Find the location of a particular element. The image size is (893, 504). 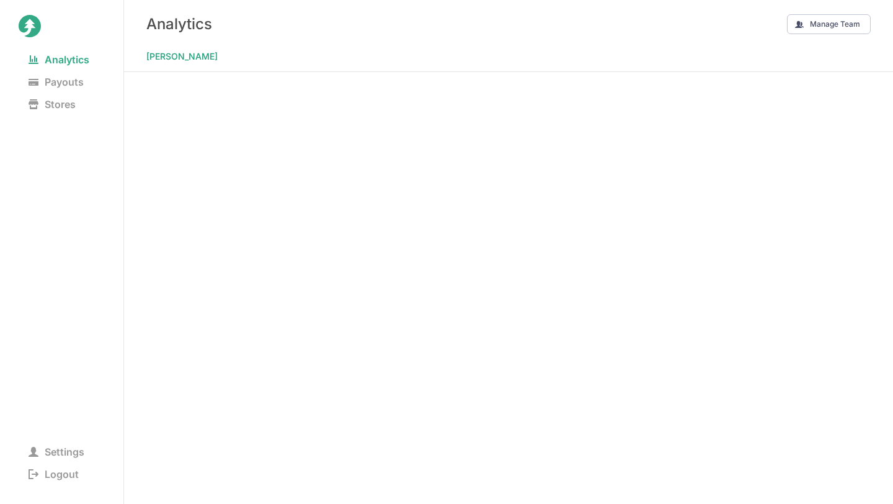

span: Analytics is located at coordinates (59, 60).